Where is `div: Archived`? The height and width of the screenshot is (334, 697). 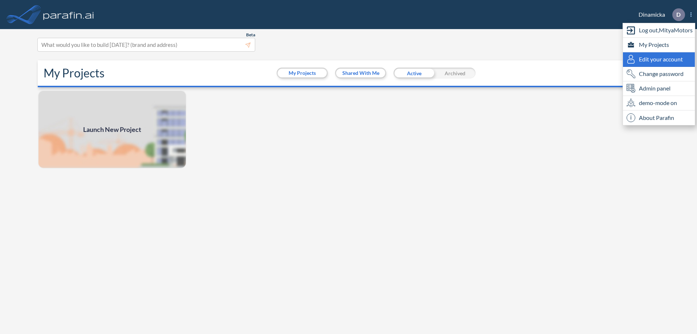 div: Archived is located at coordinates (455, 73).